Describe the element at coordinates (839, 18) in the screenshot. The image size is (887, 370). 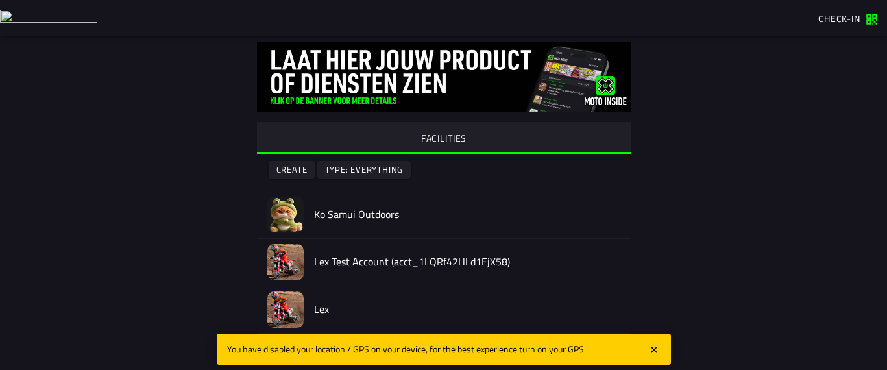
I see `span: Check-in` at that location.